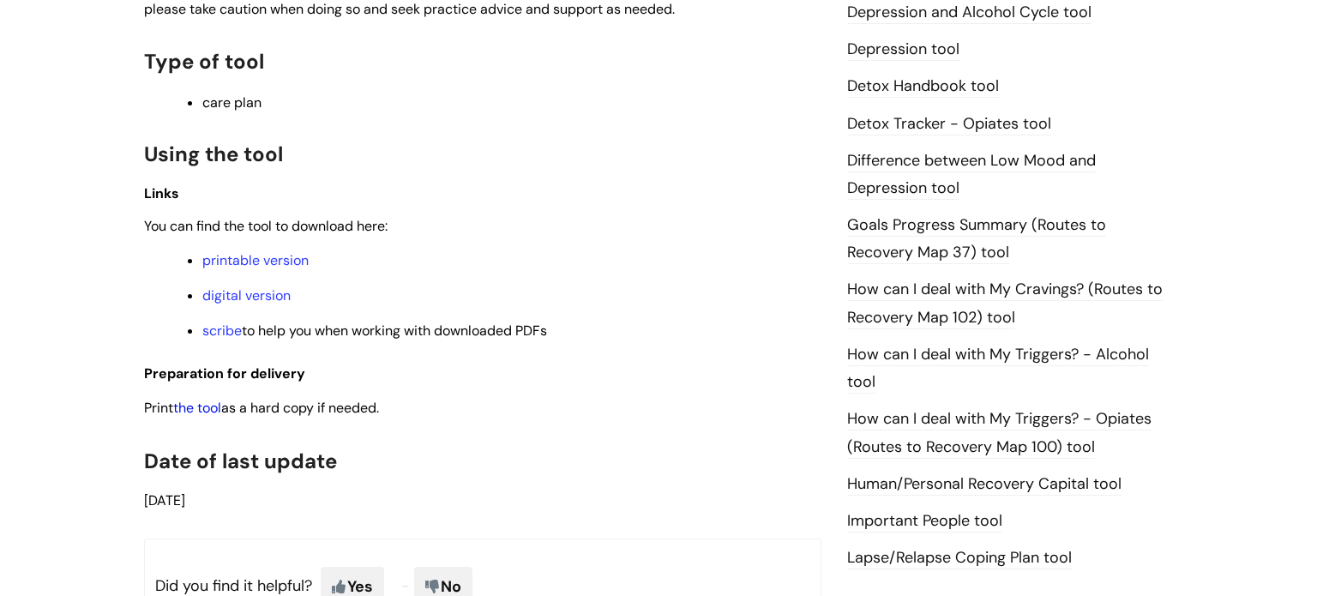  Describe the element at coordinates (903, 50) in the screenshot. I see `a: Depression tool` at that location.